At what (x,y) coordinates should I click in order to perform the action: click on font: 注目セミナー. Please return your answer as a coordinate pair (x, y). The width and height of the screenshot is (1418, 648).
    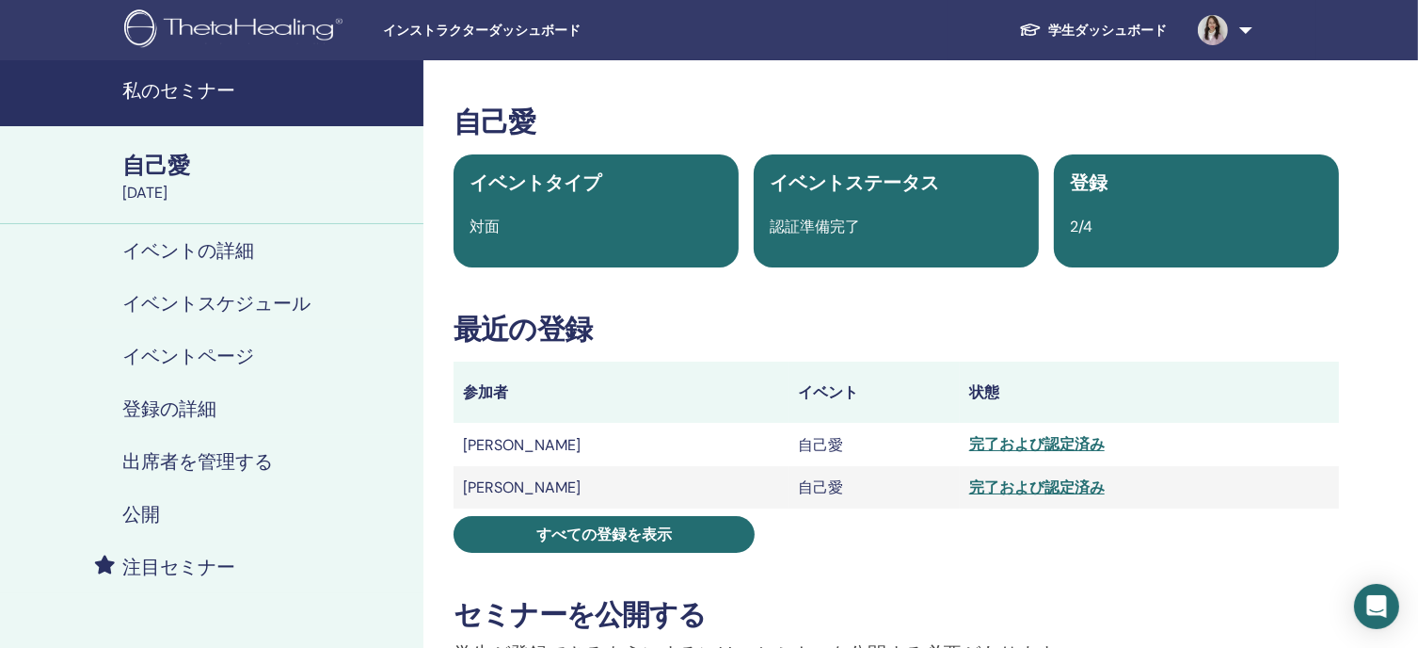
    Looking at the image, I should click on (179, 567).